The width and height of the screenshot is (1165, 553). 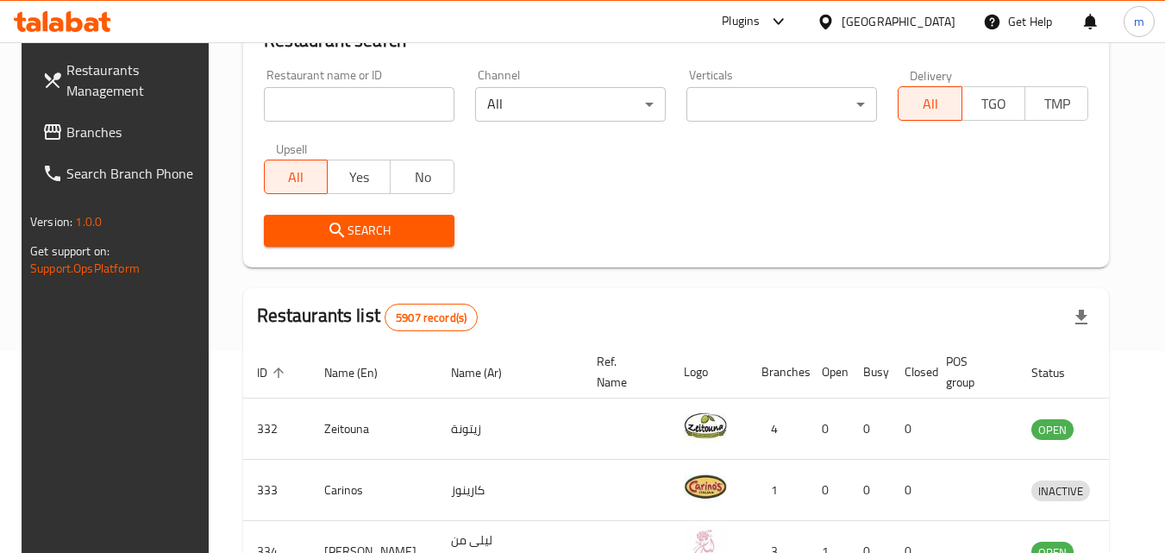 I want to click on input: Search for restaurant name or ID.., so click(x=359, y=104).